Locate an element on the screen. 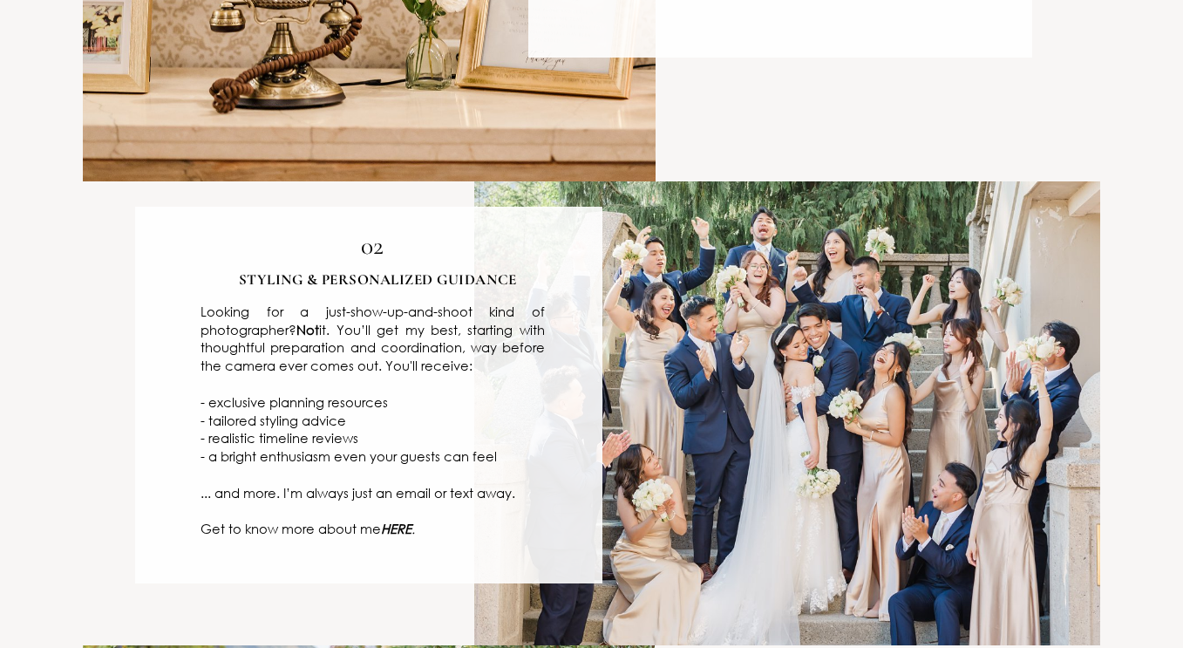 Image resolution: width=1183 pixels, height=648 pixels. p: Get to know more about me is located at coordinates (372, 528).